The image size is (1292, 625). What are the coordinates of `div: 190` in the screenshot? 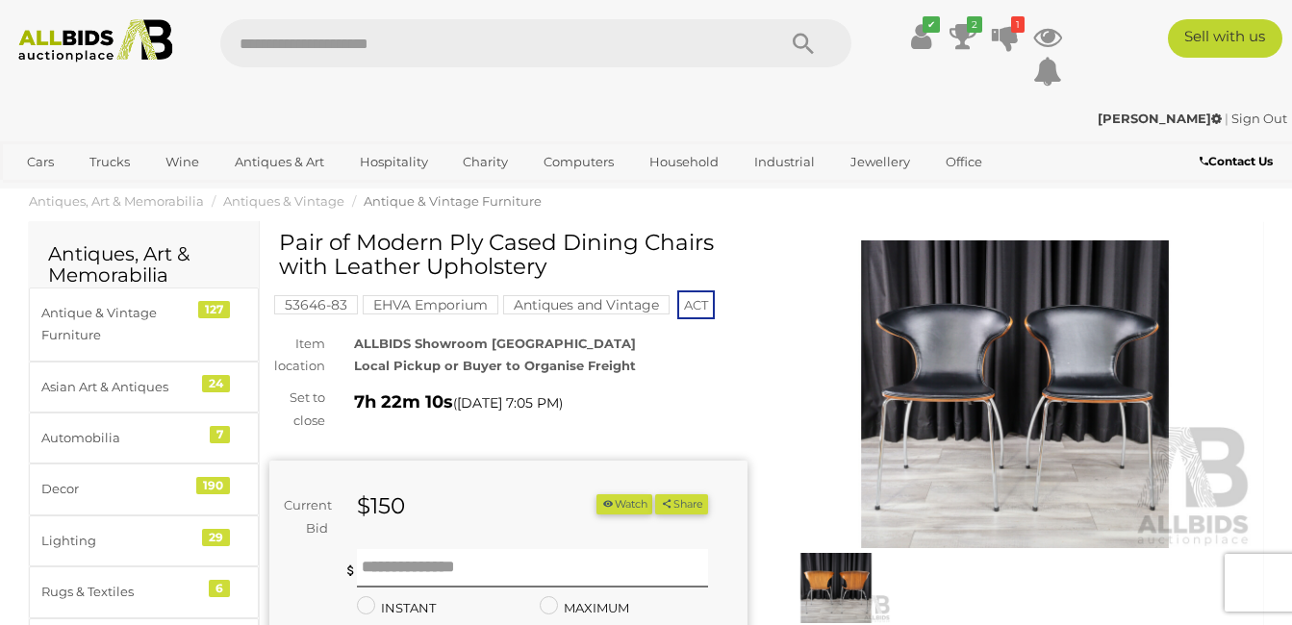 It's located at (213, 486).